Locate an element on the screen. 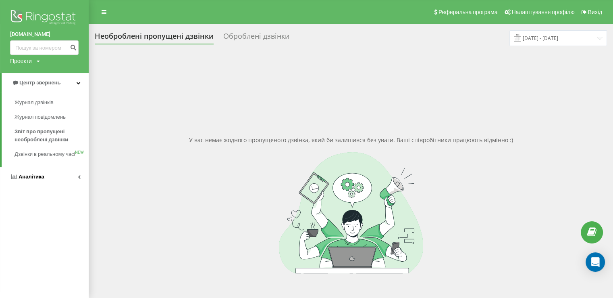 Image resolution: width=613 pixels, height=298 pixels. input: Пошук за номером is located at coordinates (44, 48).